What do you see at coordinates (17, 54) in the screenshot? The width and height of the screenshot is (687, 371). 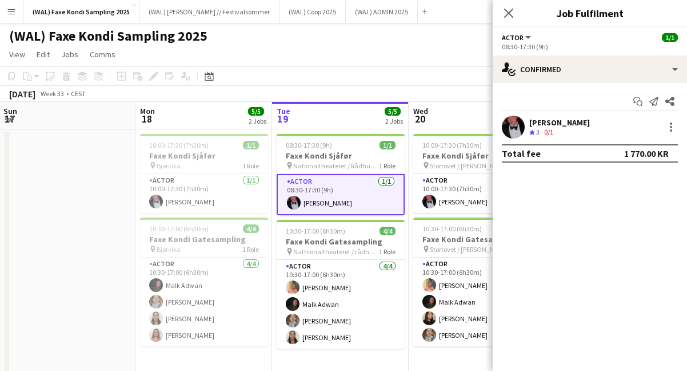 I see `a: View` at bounding box center [17, 54].